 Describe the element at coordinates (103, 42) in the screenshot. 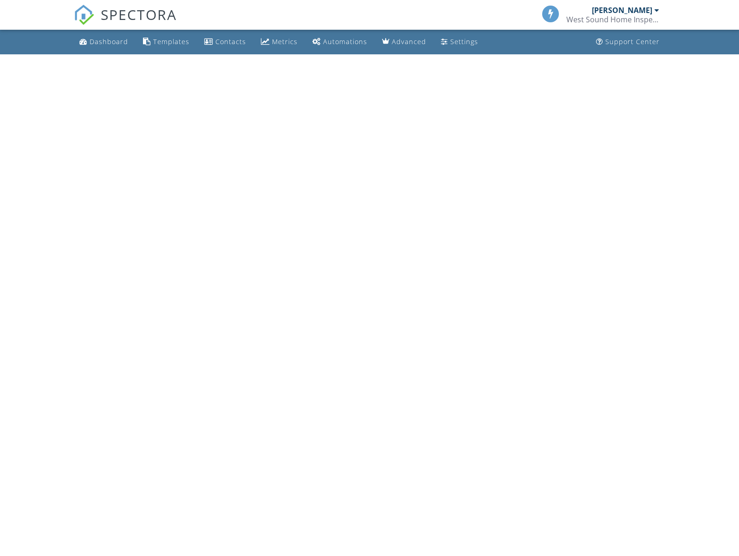

I see `a: Dashboard` at that location.